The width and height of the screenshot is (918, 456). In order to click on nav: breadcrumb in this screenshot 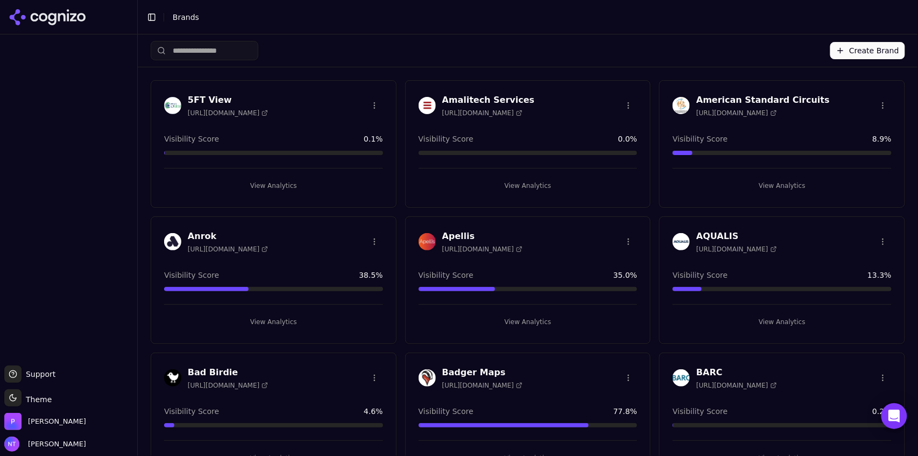, I will do `click(530, 17)`.